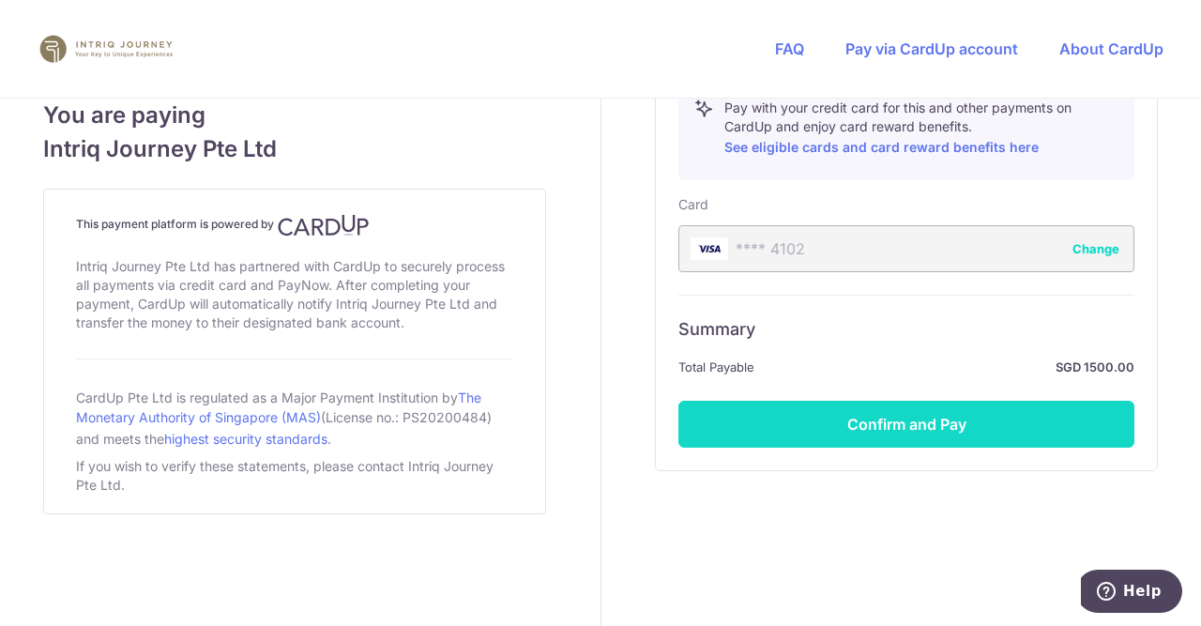 Image resolution: width=1201 pixels, height=626 pixels. What do you see at coordinates (881, 146) in the screenshot?
I see `a: See eligible cards and card reward benefits here` at bounding box center [881, 146].